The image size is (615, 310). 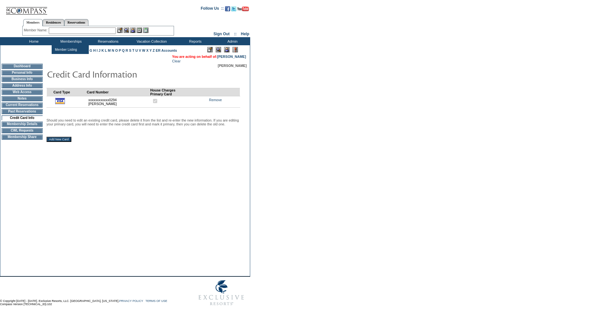 I want to click on td: House Charges Primary Card, so click(x=175, y=92).